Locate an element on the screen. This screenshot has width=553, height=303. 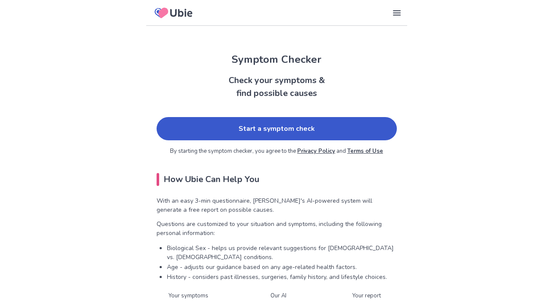
p: Our AI is located at coordinates (278, 297).